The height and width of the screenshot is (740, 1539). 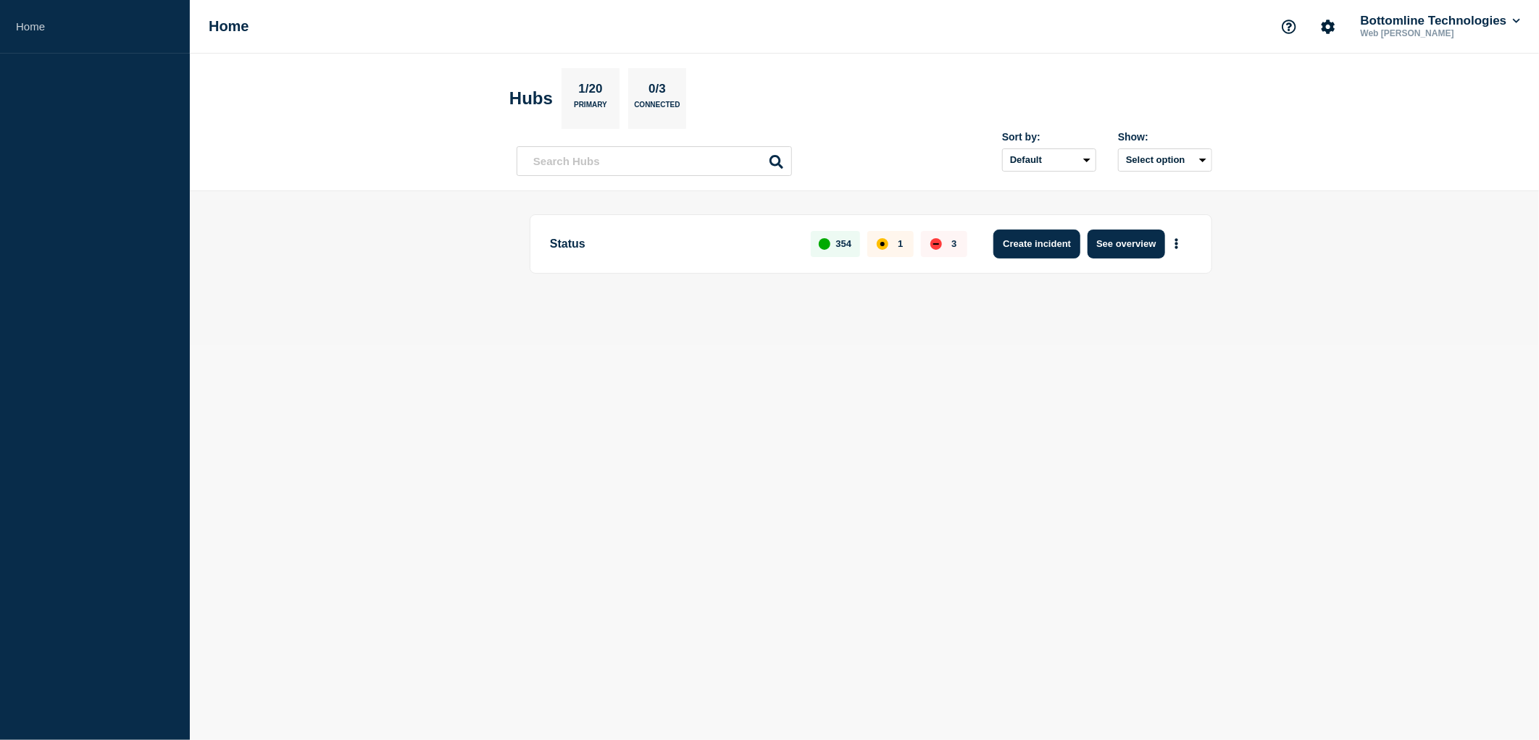 I want to click on h2: Hubs, so click(x=531, y=99).